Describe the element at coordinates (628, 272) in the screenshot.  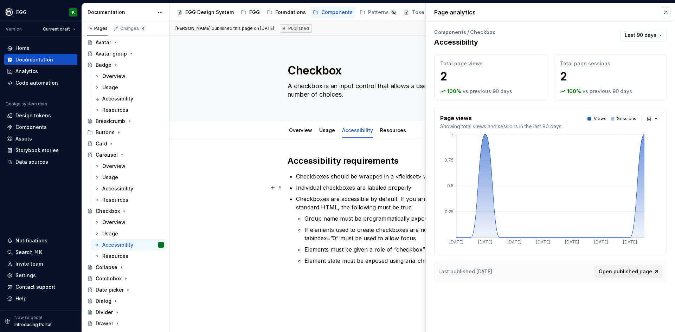
I see `a: Open published page` at that location.